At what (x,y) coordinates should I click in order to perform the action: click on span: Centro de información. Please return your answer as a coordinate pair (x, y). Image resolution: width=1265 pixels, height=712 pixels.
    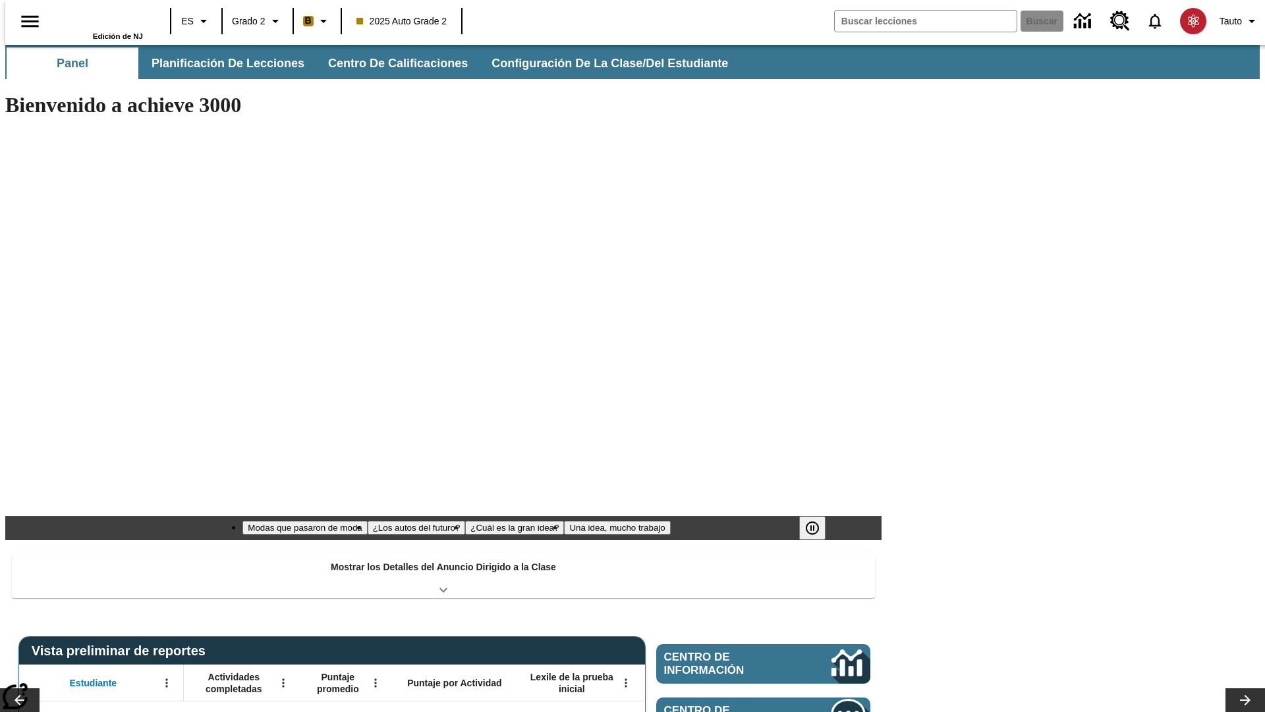
    Looking at the image, I should click on (725, 663).